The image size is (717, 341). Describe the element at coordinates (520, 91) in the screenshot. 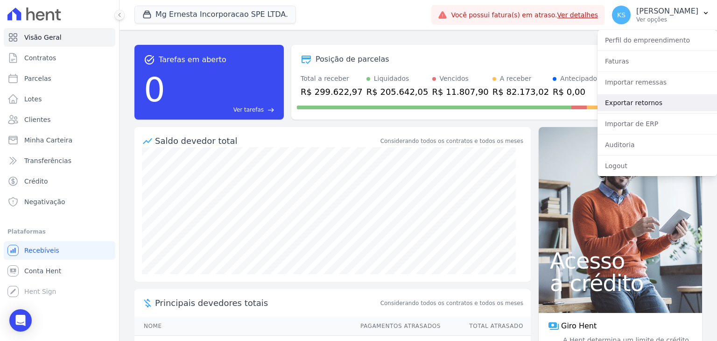

I see `div: R$ 82.173,02` at that location.